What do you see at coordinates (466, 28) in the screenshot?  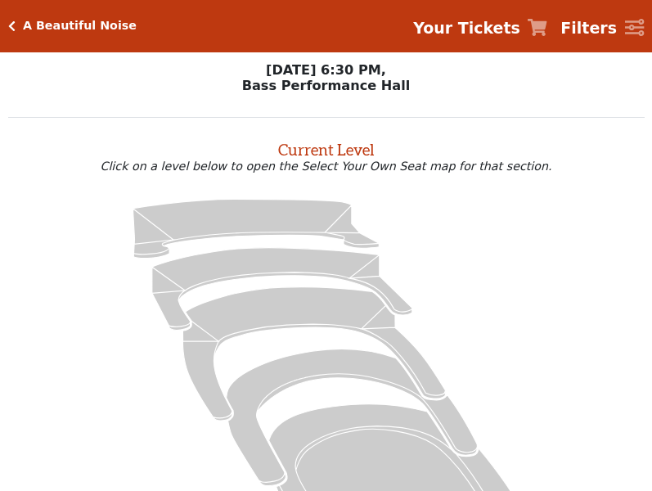 I see `strong: Your Tickets` at bounding box center [466, 28].